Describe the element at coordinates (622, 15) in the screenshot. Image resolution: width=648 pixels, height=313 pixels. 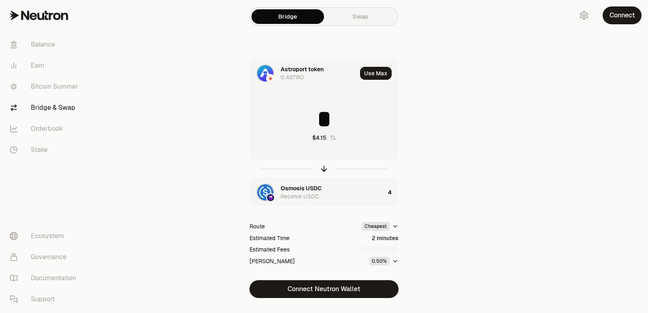
I see `button: Connect` at that location.